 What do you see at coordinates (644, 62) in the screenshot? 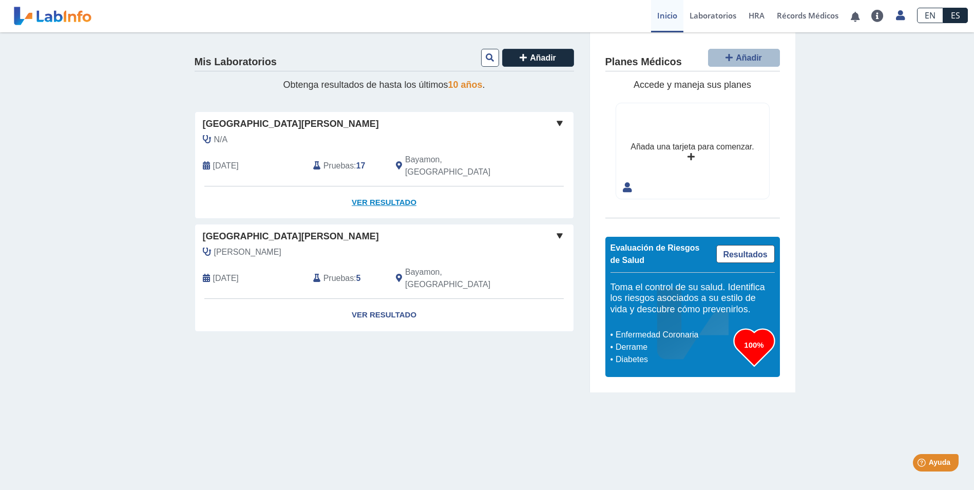
I see `h4: Planes Médicos` at bounding box center [644, 62].